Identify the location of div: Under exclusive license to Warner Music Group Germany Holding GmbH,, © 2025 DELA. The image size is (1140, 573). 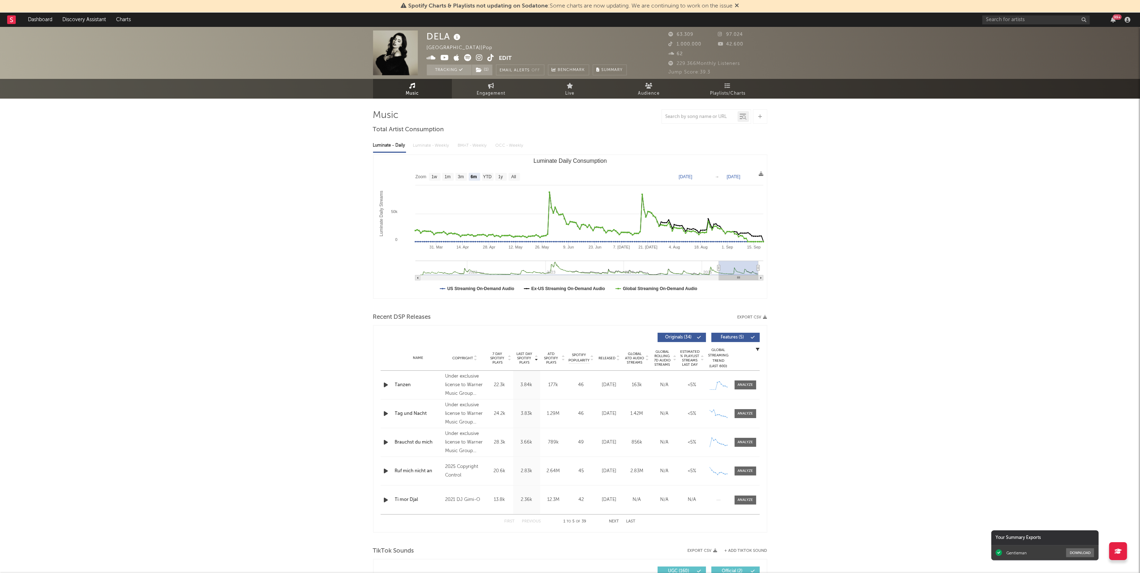
(465, 442).